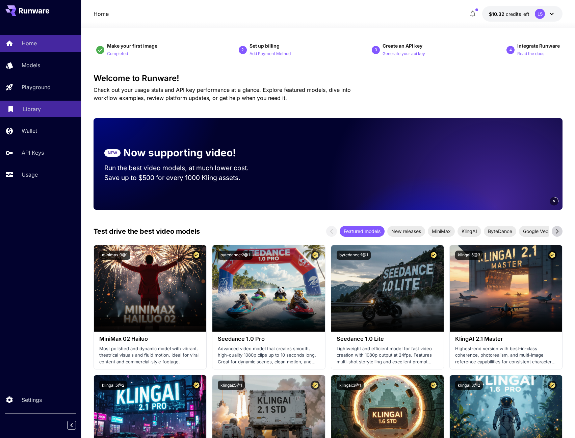 The height and width of the screenshot is (438, 575). I want to click on p: NEW, so click(112, 153).